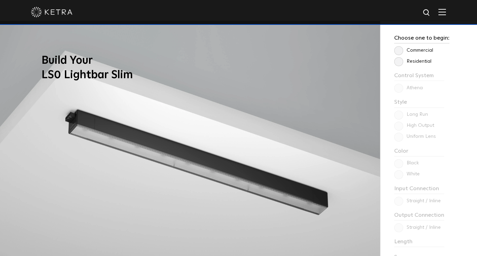 The image size is (477, 256). I want to click on img: search icon, so click(426, 13).